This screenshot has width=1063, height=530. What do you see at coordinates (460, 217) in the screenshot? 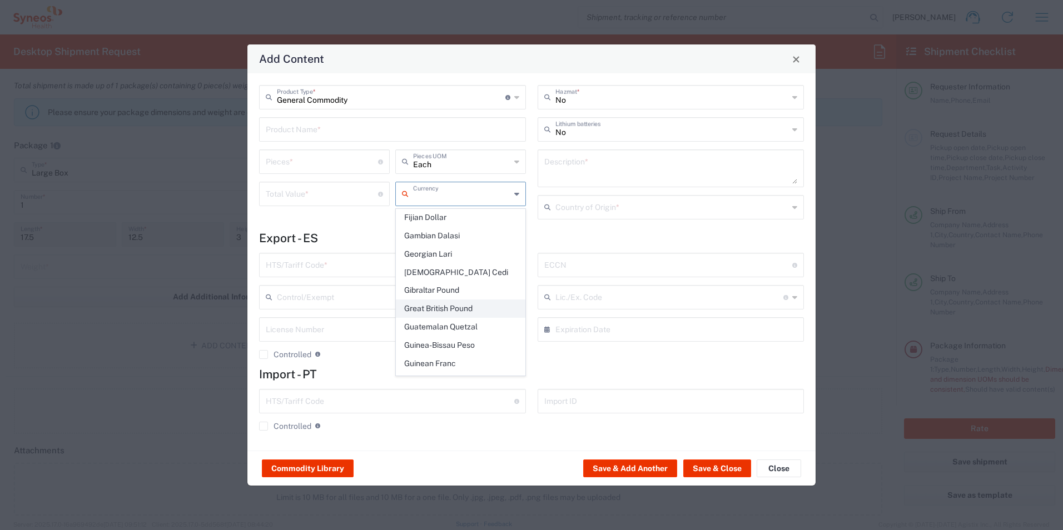
I see `span: Fijian Dollar` at bounding box center [460, 217].